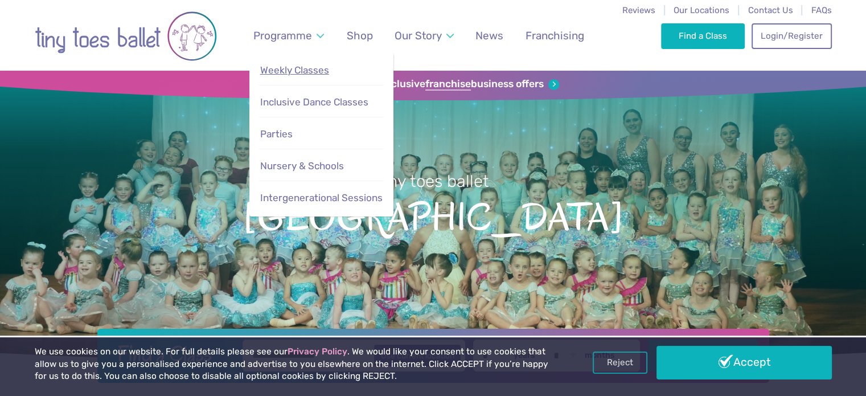 This screenshot has height=396, width=866. Describe the element at coordinates (822, 10) in the screenshot. I see `a: FAQs` at that location.